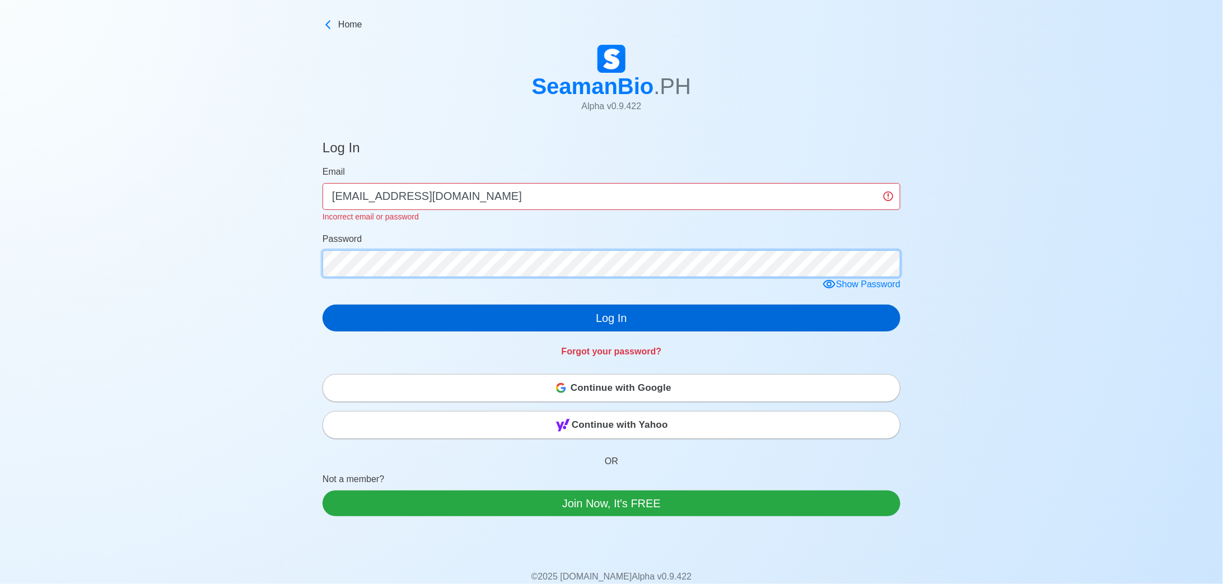  What do you see at coordinates (672, 86) in the screenshot?
I see `span: .PH` at bounding box center [672, 86].